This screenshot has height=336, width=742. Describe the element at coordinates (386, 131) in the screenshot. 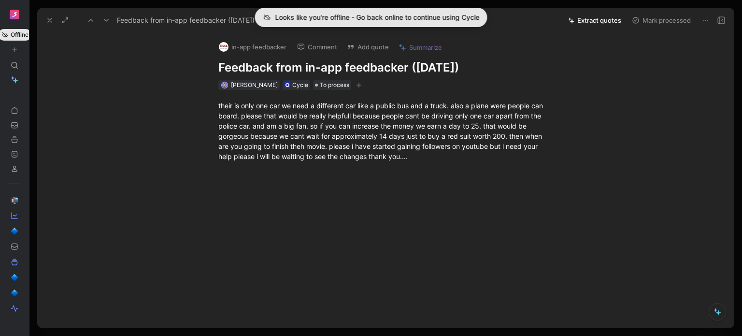

I see `div: their is only one car we need a different car like a public bus and a truck. also a plane were pe...` at that location.